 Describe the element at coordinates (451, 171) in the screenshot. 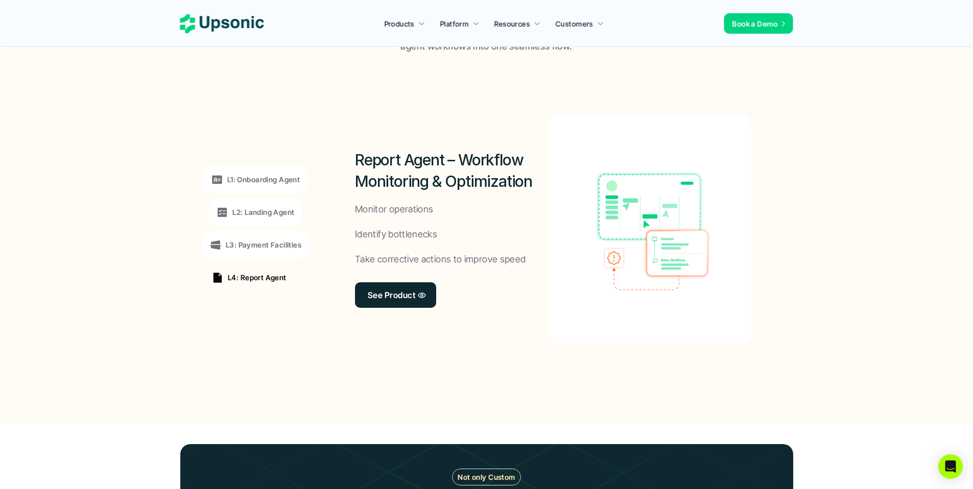

I see `h2: Report Agent – Workflow Monitoring & Optimization` at that location.